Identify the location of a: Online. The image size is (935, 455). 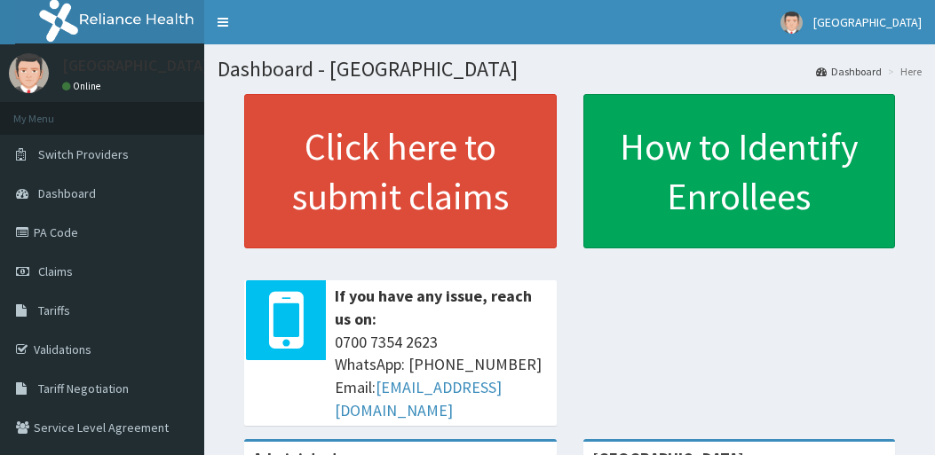
(83, 86).